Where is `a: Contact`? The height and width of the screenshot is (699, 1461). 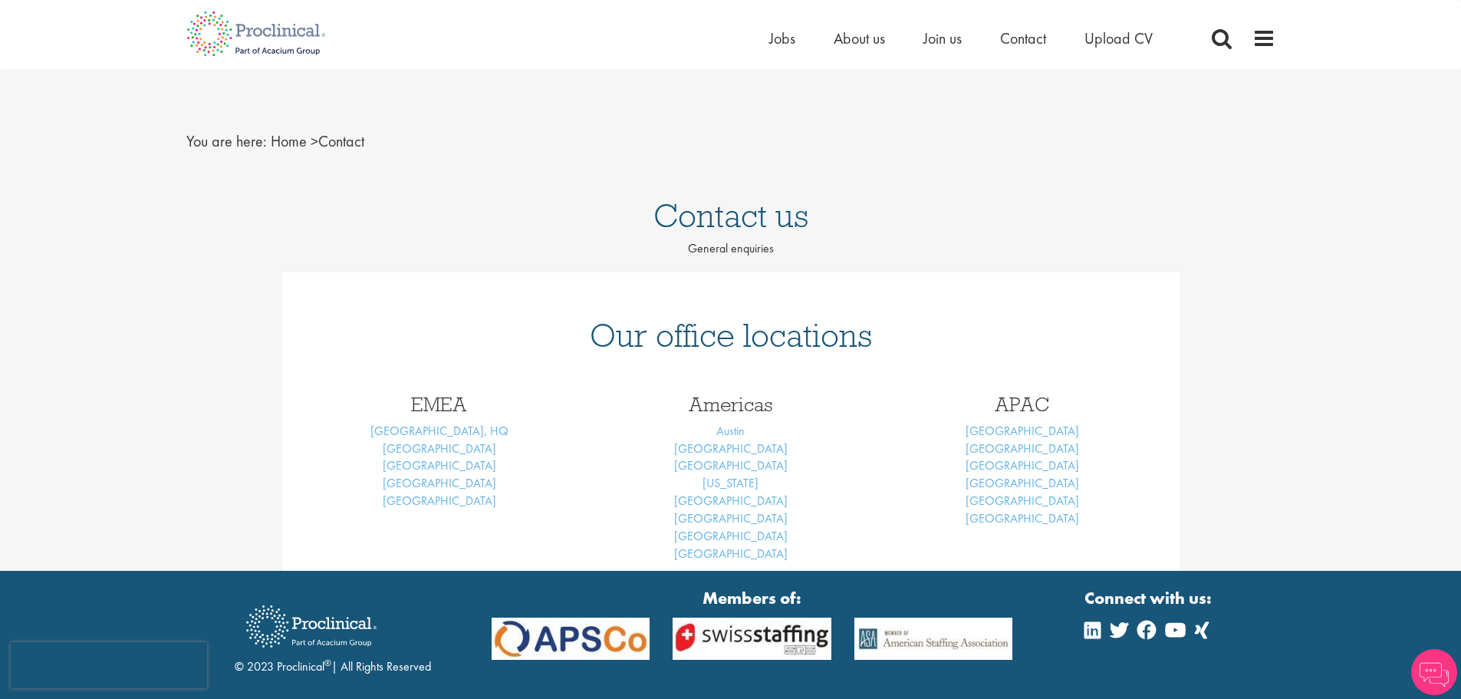 a: Contact is located at coordinates (1023, 38).